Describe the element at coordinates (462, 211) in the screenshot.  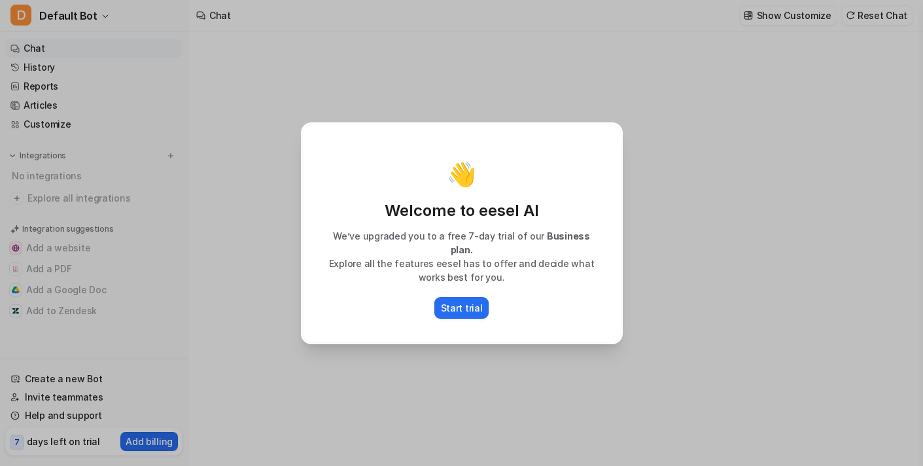
I see `p: Welcome to eesel AI` at that location.